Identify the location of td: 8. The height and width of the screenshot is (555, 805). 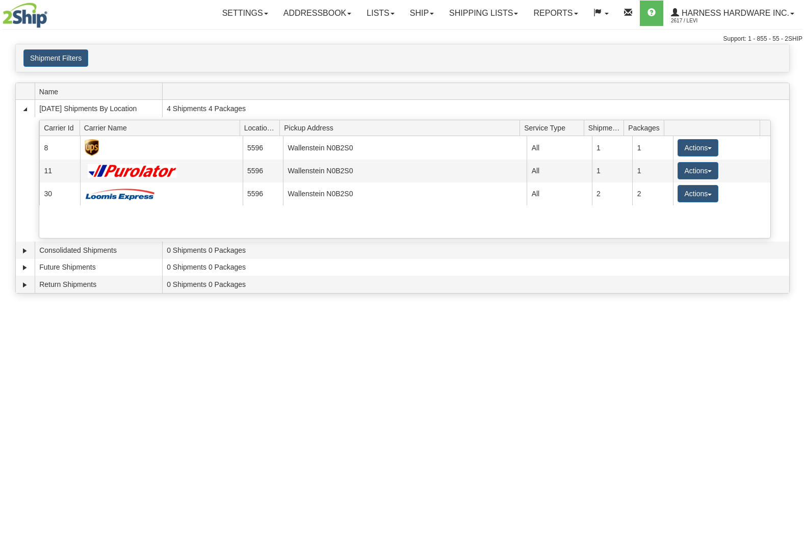
(60, 147).